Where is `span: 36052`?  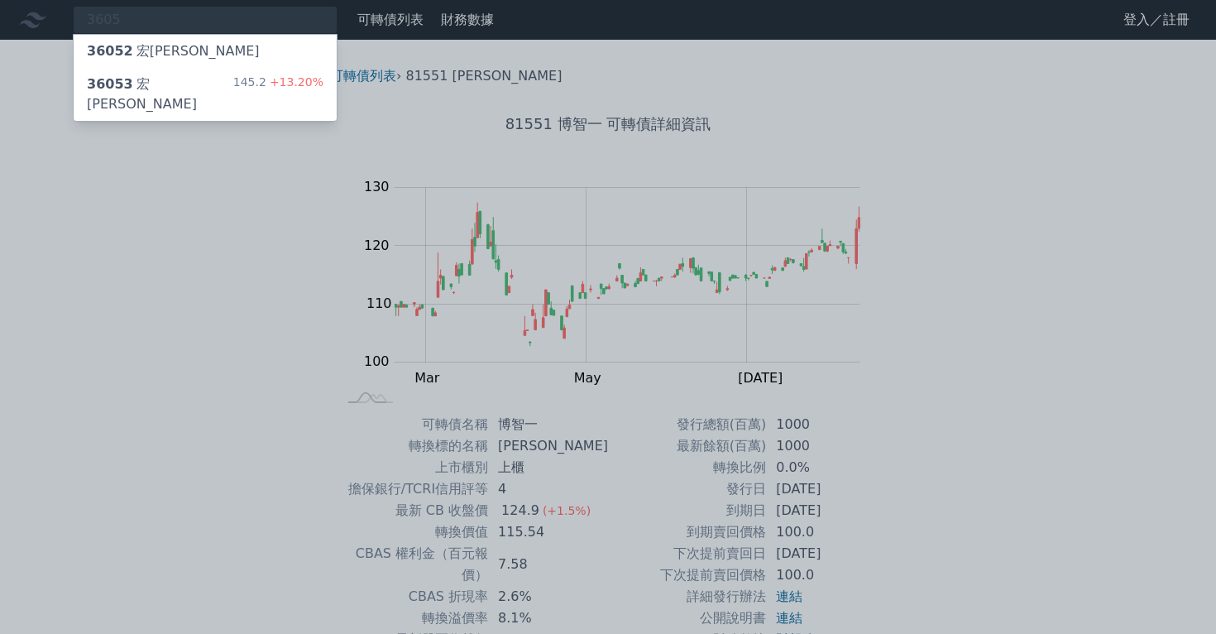 span: 36052 is located at coordinates (110, 50).